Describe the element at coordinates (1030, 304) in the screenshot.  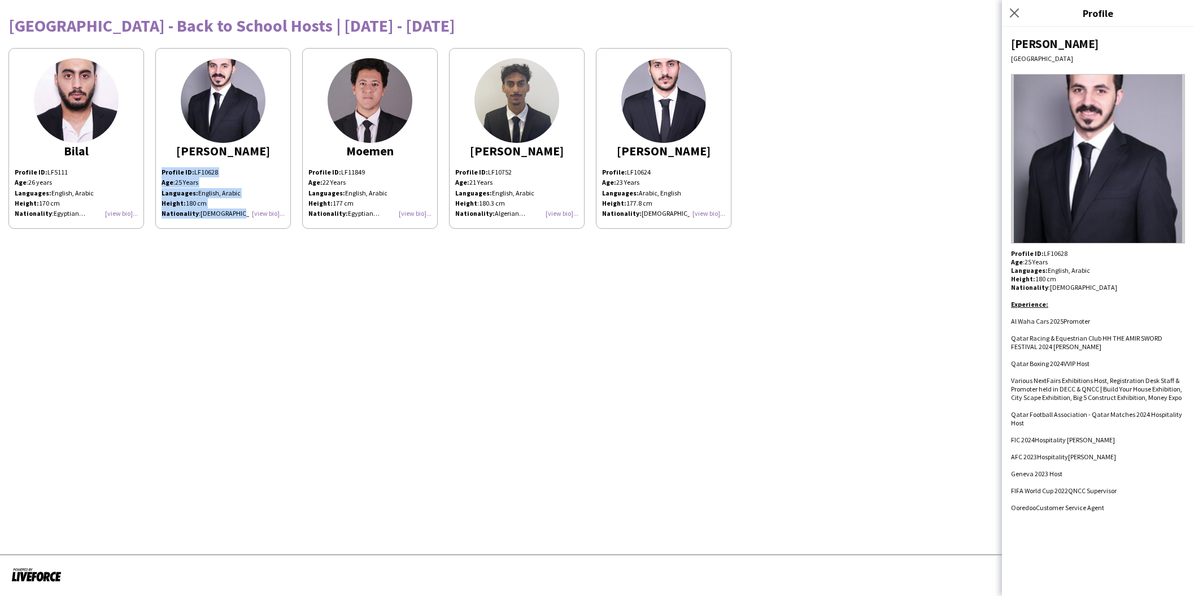
I see `u: Experience:` at that location.